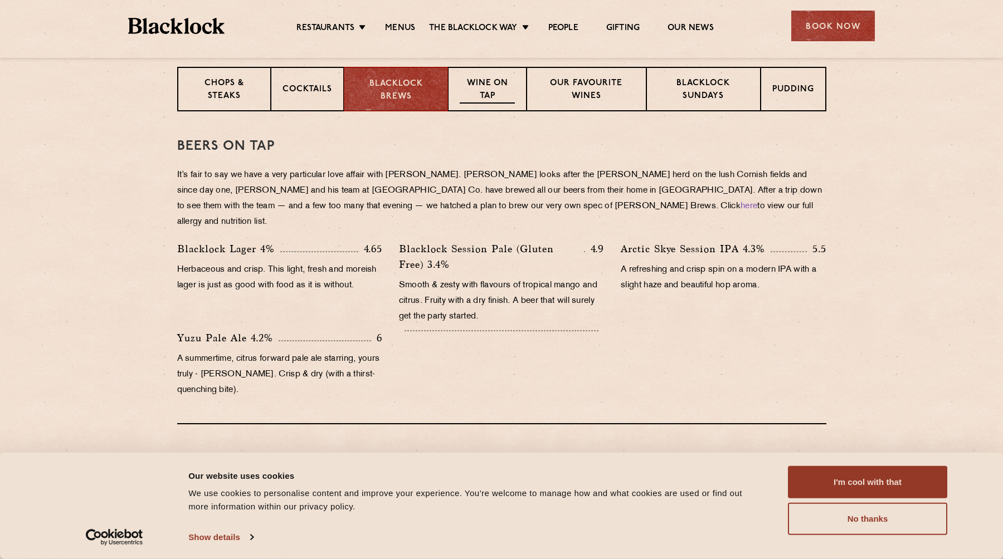 This screenshot has width=1003, height=559. Describe the element at coordinates (867, 519) in the screenshot. I see `button: No thanks` at that location.